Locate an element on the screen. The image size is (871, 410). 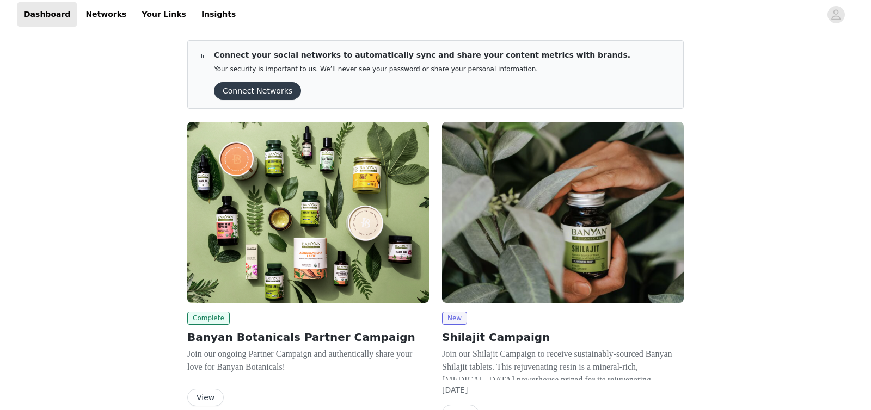
a: Dashboard is located at coordinates (47, 14).